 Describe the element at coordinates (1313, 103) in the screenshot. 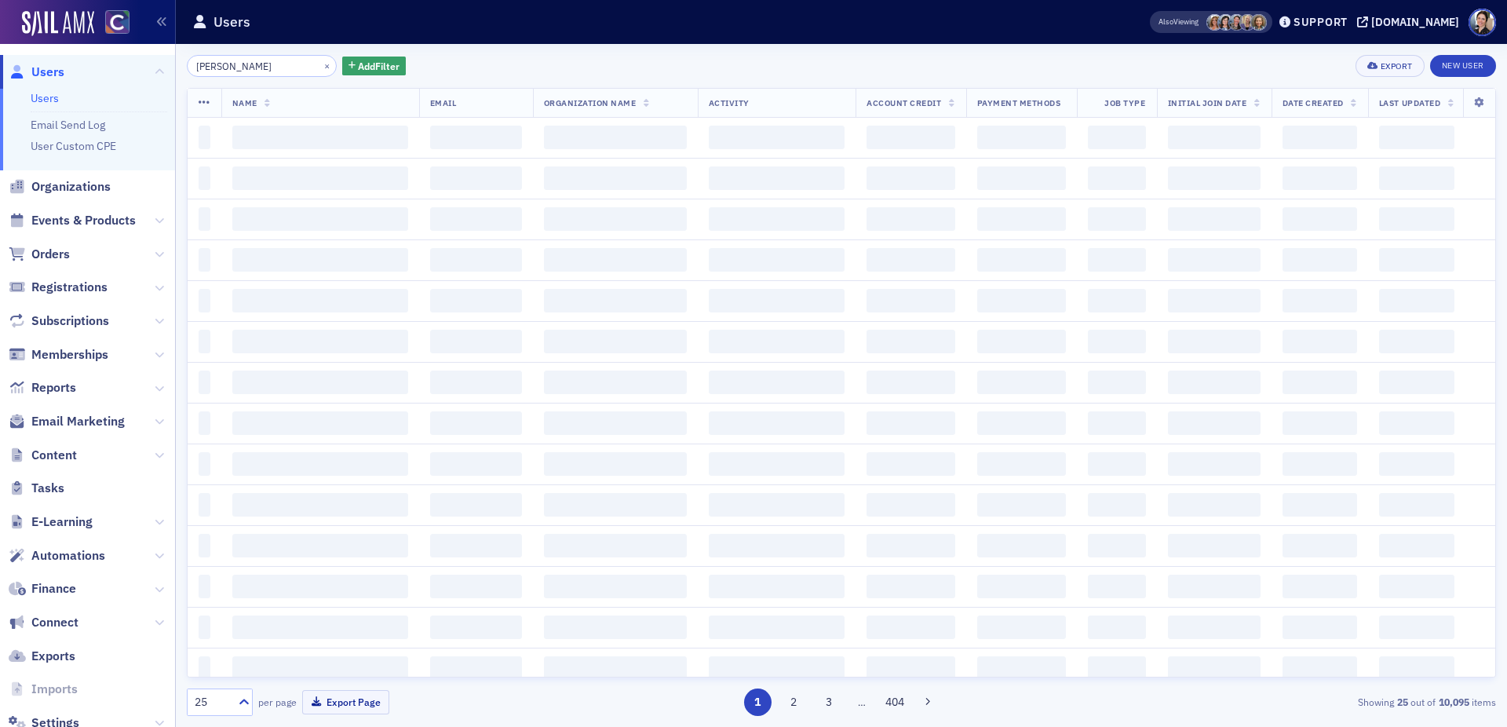

I see `span: Date Created` at that location.